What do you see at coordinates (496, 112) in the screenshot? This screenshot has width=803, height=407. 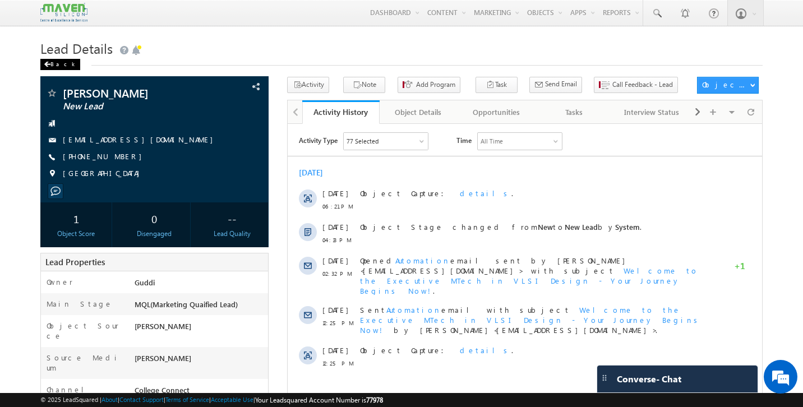 I see `div: Opportunities` at bounding box center [496, 112].